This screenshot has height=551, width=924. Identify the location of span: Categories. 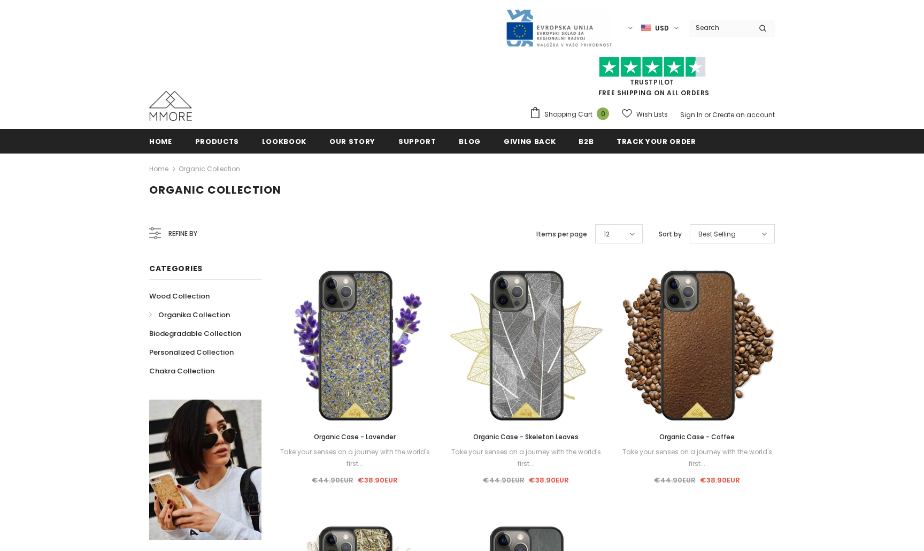
(176, 268).